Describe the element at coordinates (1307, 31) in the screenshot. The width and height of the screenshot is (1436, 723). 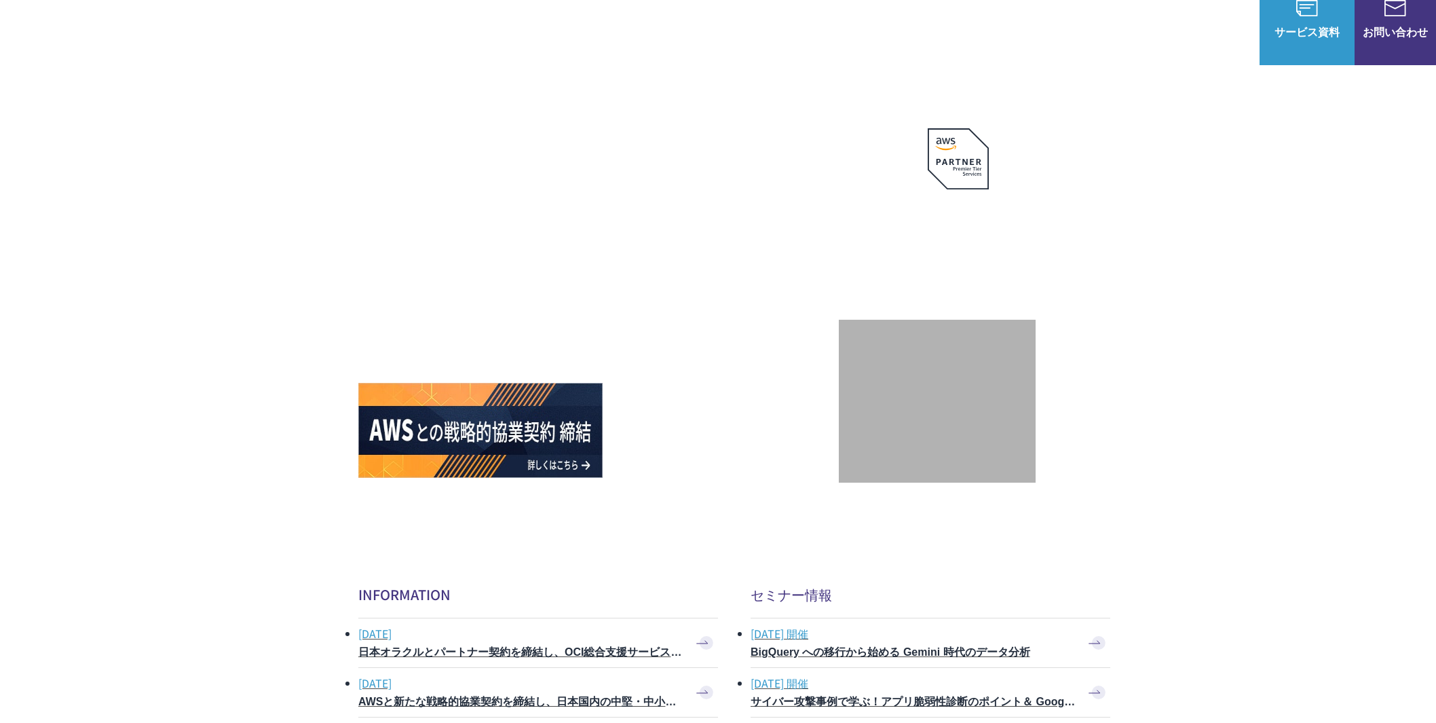
I see `span: サービス資料` at that location.